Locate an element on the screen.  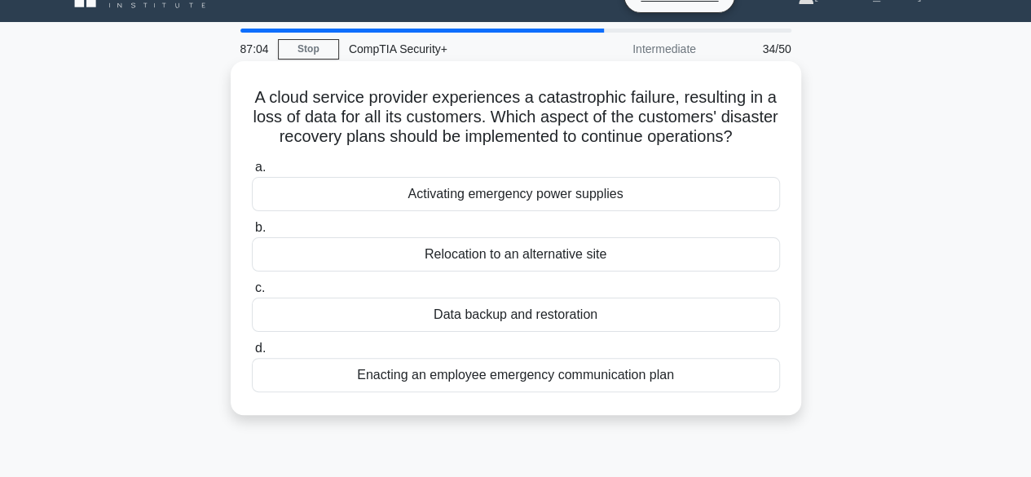
div: Intermediate is located at coordinates (634, 49).